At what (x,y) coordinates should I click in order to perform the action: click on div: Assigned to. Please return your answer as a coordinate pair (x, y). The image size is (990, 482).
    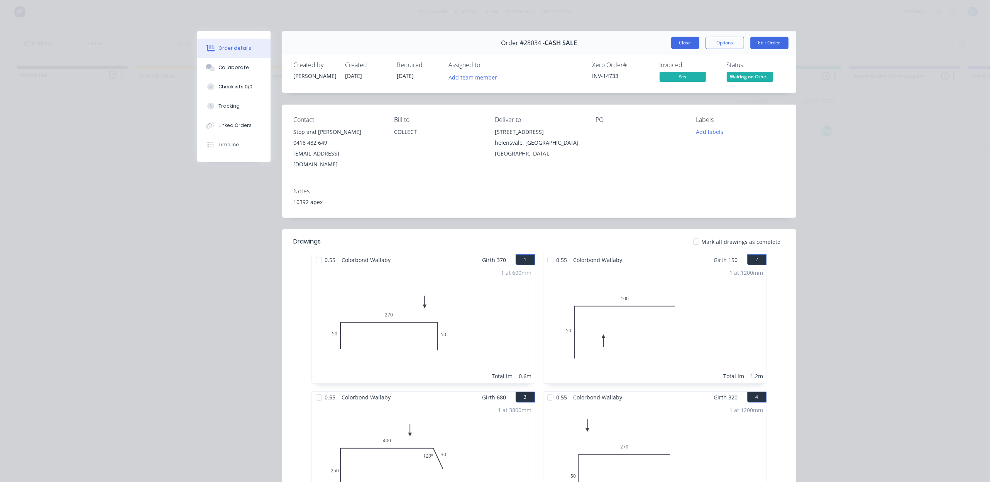
    Looking at the image, I should click on (487, 65).